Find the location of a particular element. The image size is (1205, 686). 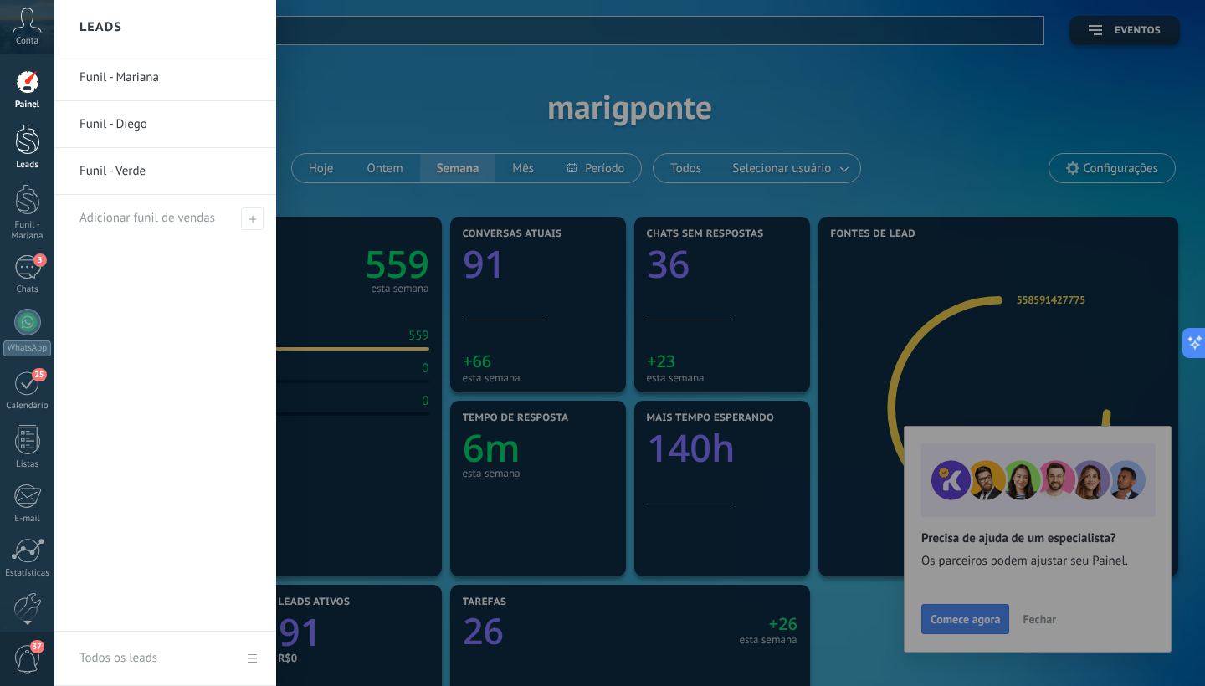

span: Conta is located at coordinates (27, 41).